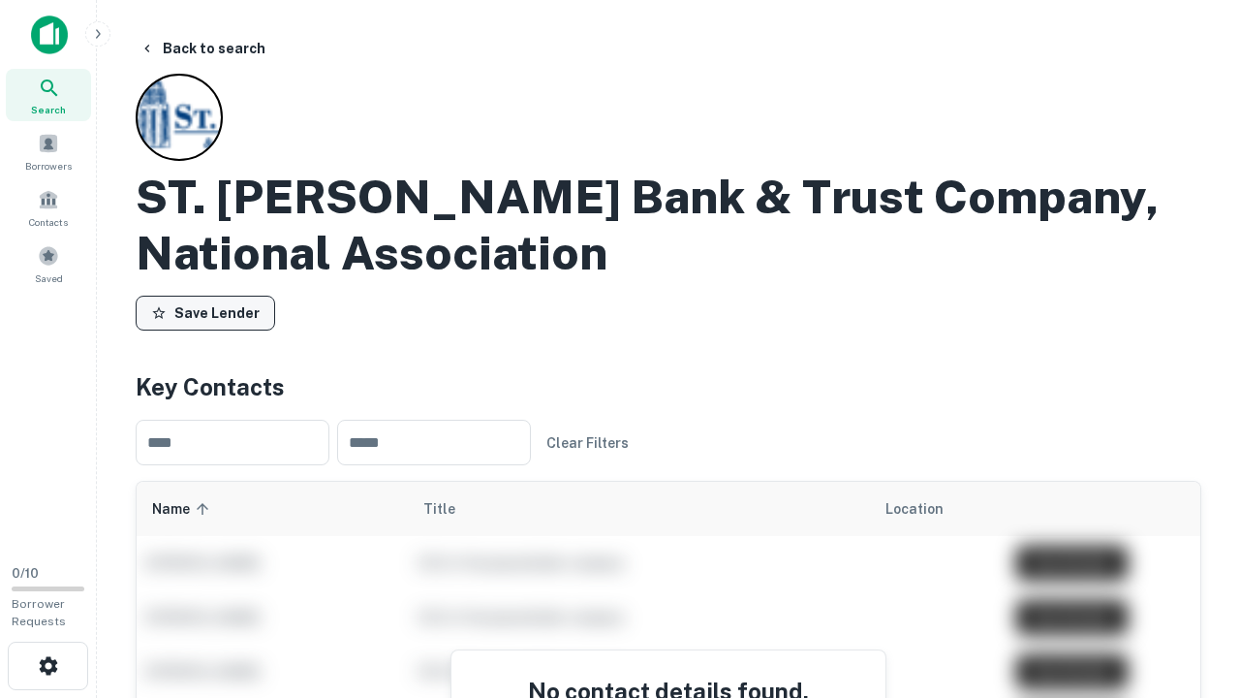  Describe the element at coordinates (48, 95) in the screenshot. I see `a: Search` at that location.